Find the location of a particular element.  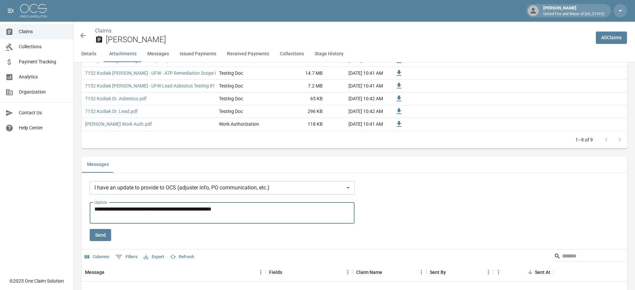

div: Search is located at coordinates (590, 257).